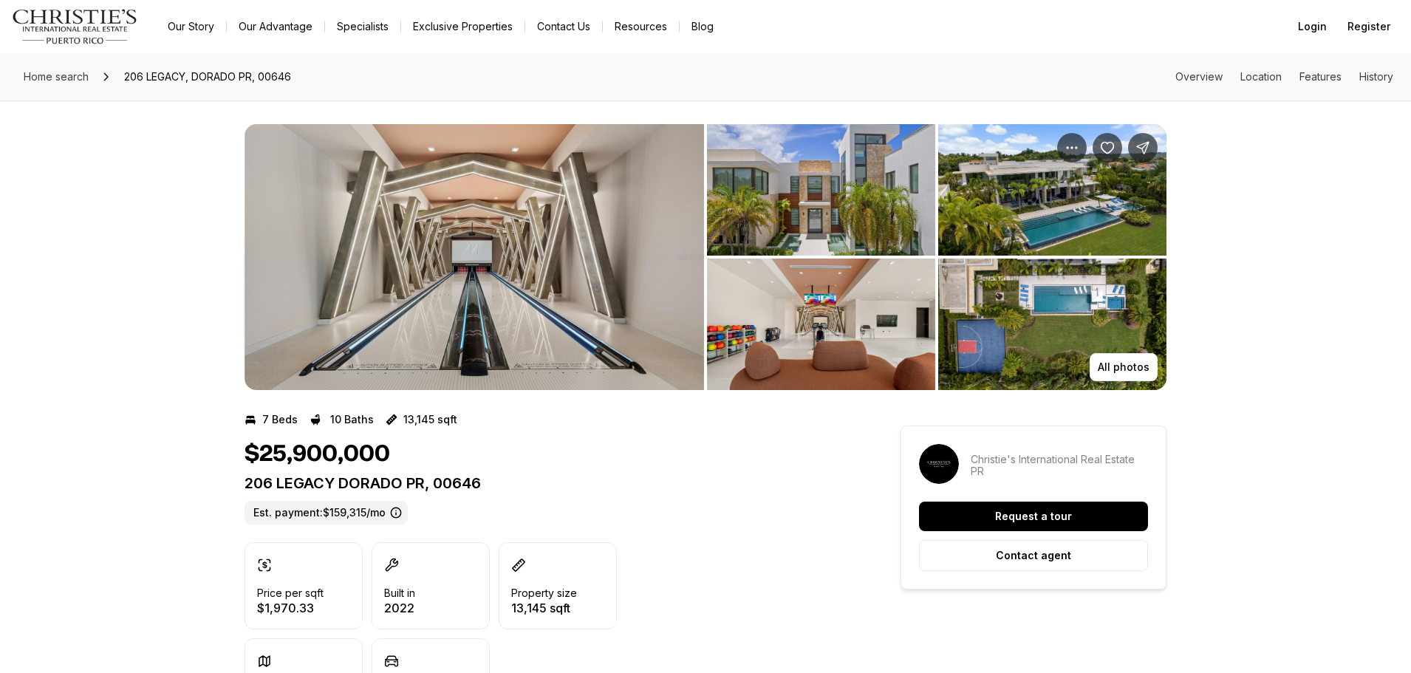 This screenshot has width=1411, height=673. Describe the element at coordinates (352, 419) in the screenshot. I see `p: 10 Baths` at that location.